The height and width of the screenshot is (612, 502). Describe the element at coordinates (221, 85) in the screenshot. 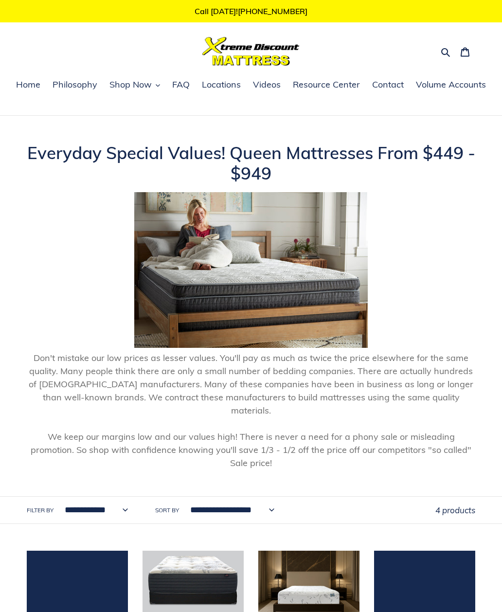

I see `span: Locations` at that location.